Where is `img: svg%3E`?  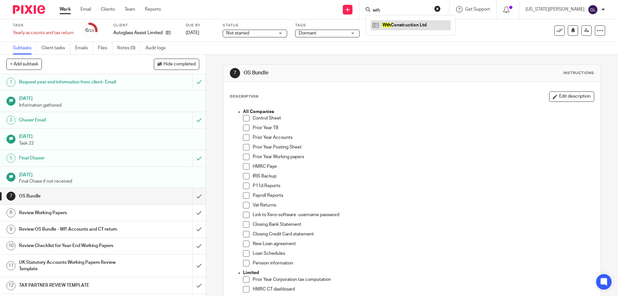 img: svg%3E is located at coordinates (593, 10).